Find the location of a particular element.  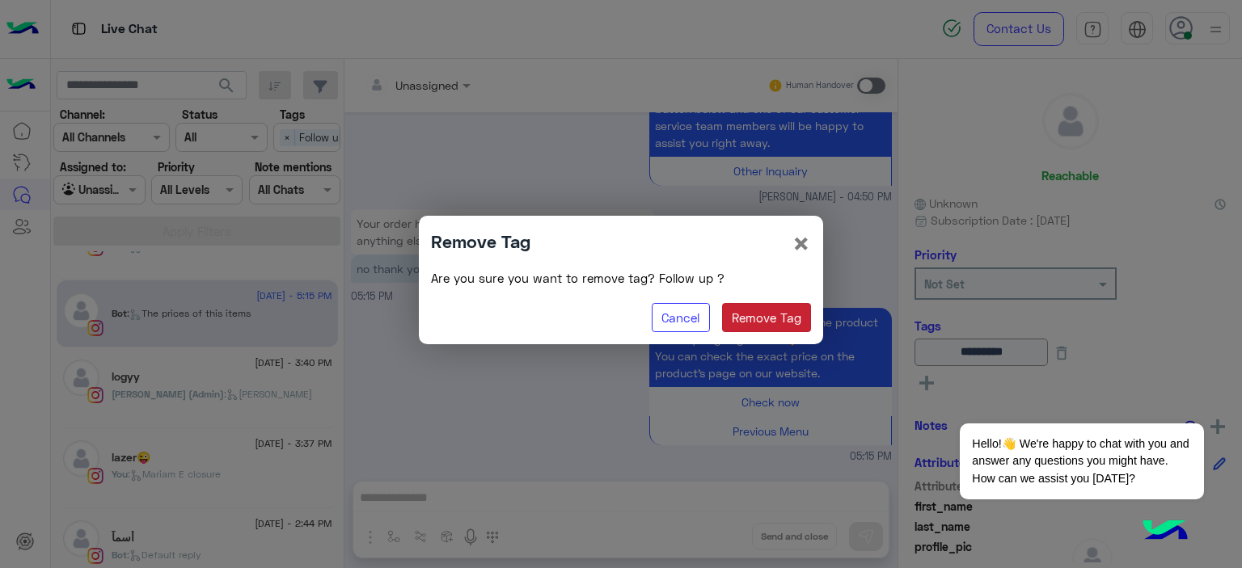

img: hulul-logo.png is located at coordinates (1165, 532).